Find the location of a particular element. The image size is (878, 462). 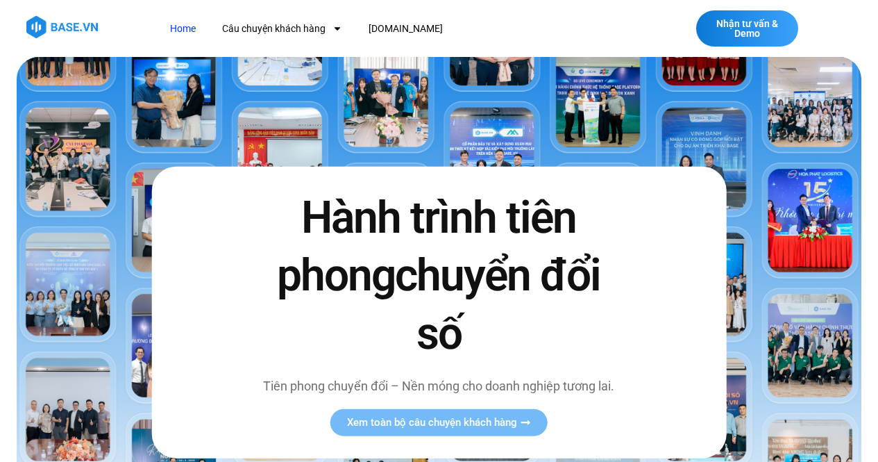

a: Home is located at coordinates (183, 28).